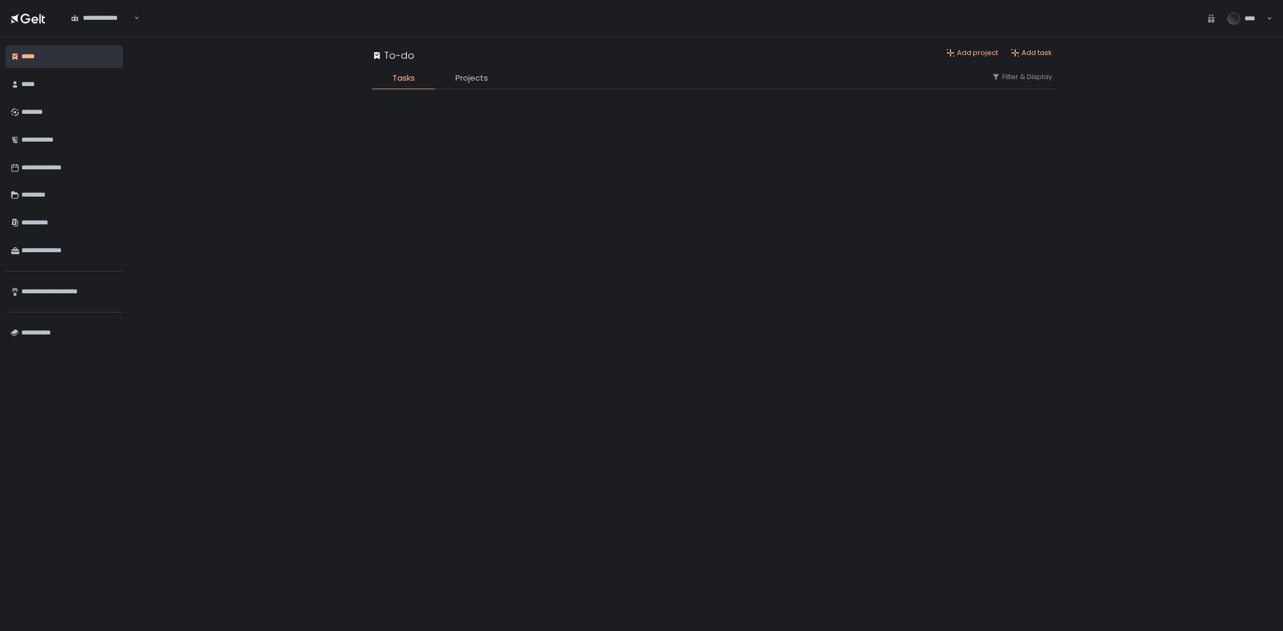 This screenshot has height=631, width=1283. I want to click on div: To-do, so click(393, 55).